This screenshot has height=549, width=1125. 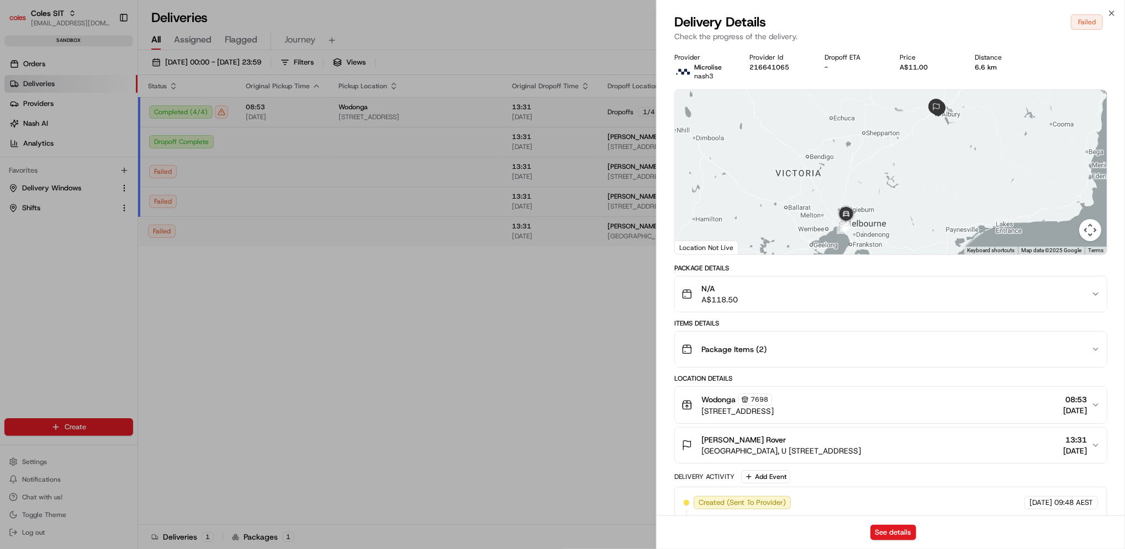 What do you see at coordinates (769, 67) in the screenshot?
I see `button: 216641065` at bounding box center [769, 67].